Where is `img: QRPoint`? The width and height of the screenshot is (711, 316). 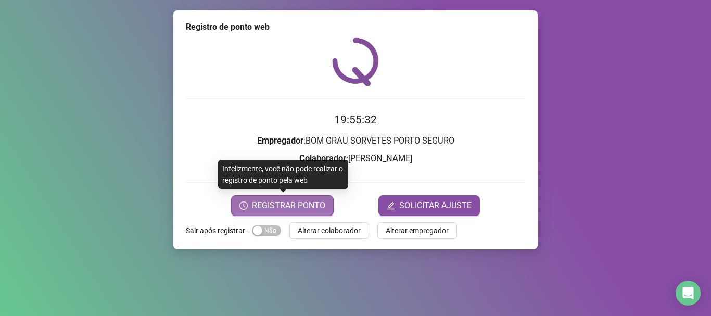 img: QRPoint is located at coordinates (356, 61).